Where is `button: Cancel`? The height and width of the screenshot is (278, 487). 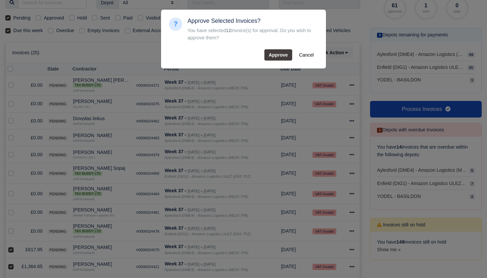
button: Cancel is located at coordinates (307, 55).